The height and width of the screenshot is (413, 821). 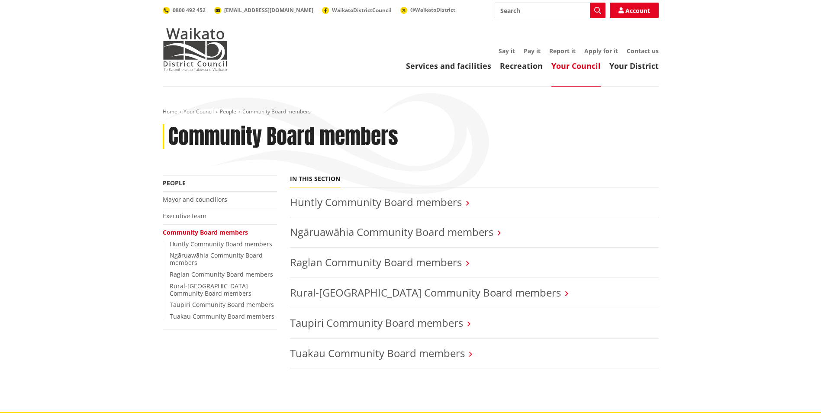 I want to click on img: Waikato District Council - Te Kaunihera aa Takiwaa o Waikato, so click(x=195, y=49).